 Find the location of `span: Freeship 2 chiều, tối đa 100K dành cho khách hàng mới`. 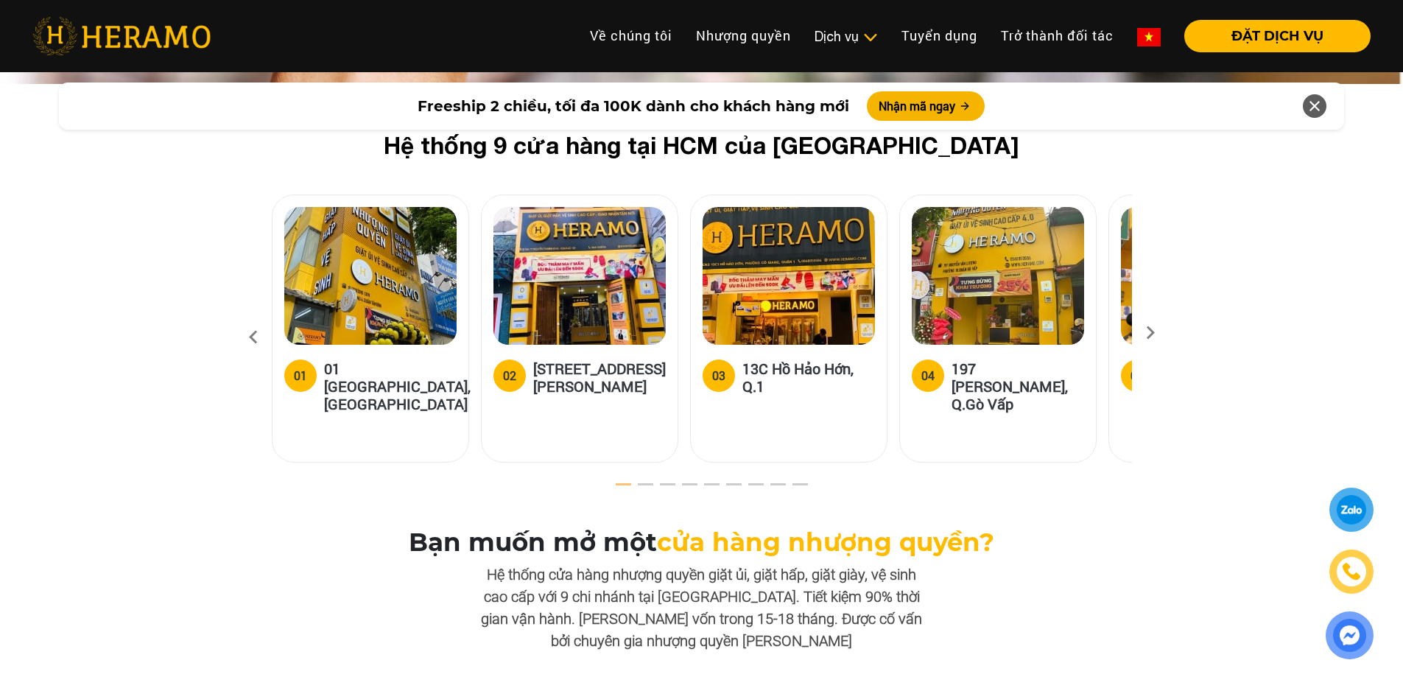

span: Freeship 2 chiều, tối đa 100K dành cho khách hàng mới is located at coordinates (633, 106).